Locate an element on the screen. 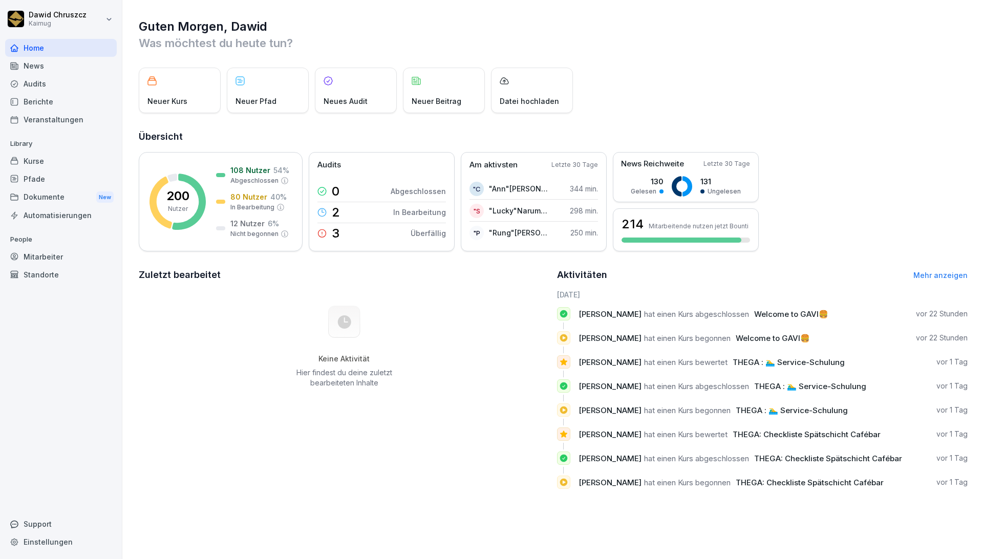 This screenshot has width=983, height=559. p: 40 % is located at coordinates (278, 197).